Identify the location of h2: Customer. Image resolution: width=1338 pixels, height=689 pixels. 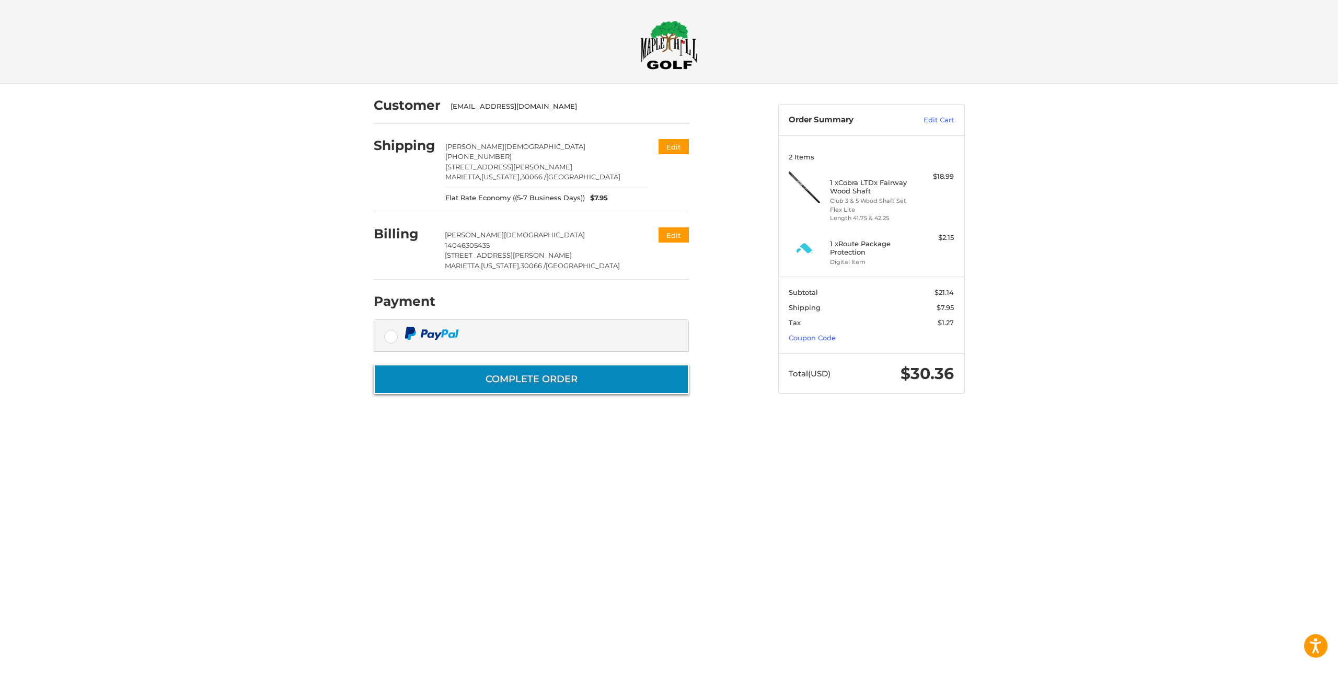
(407, 105).